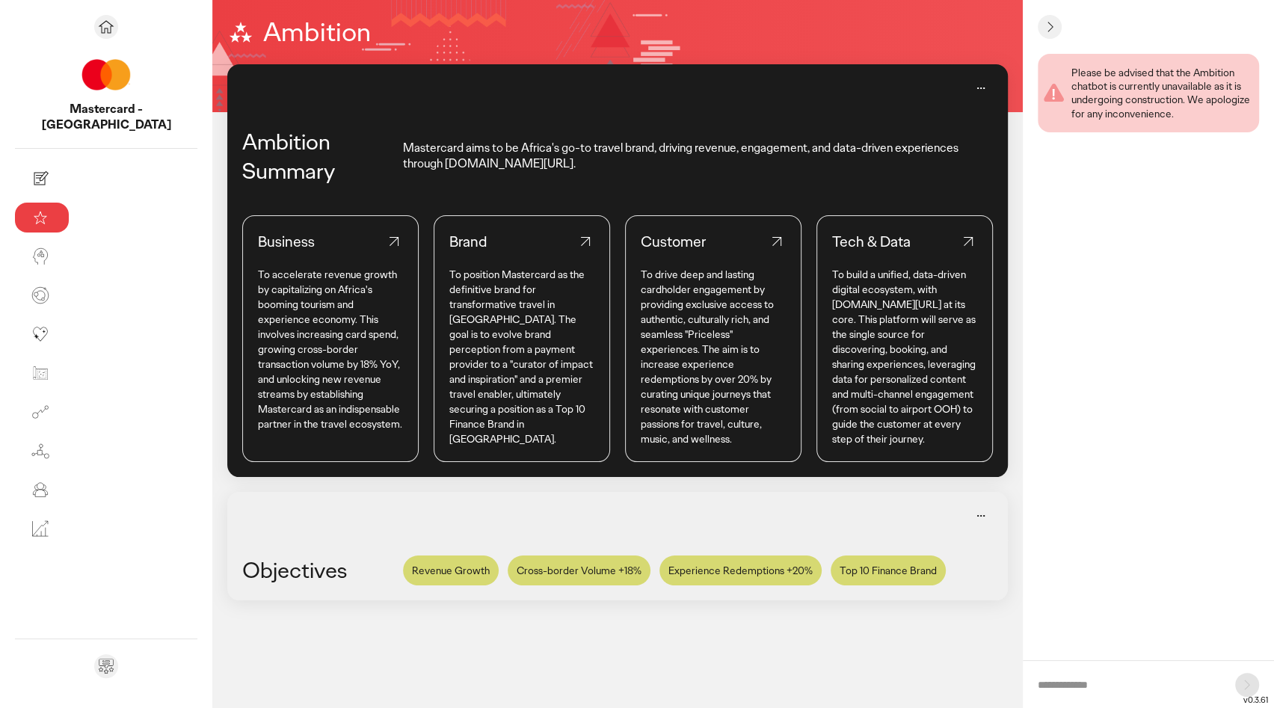  Describe the element at coordinates (740, 570) in the screenshot. I see `span: Experience Redemptions +20%` at that location.